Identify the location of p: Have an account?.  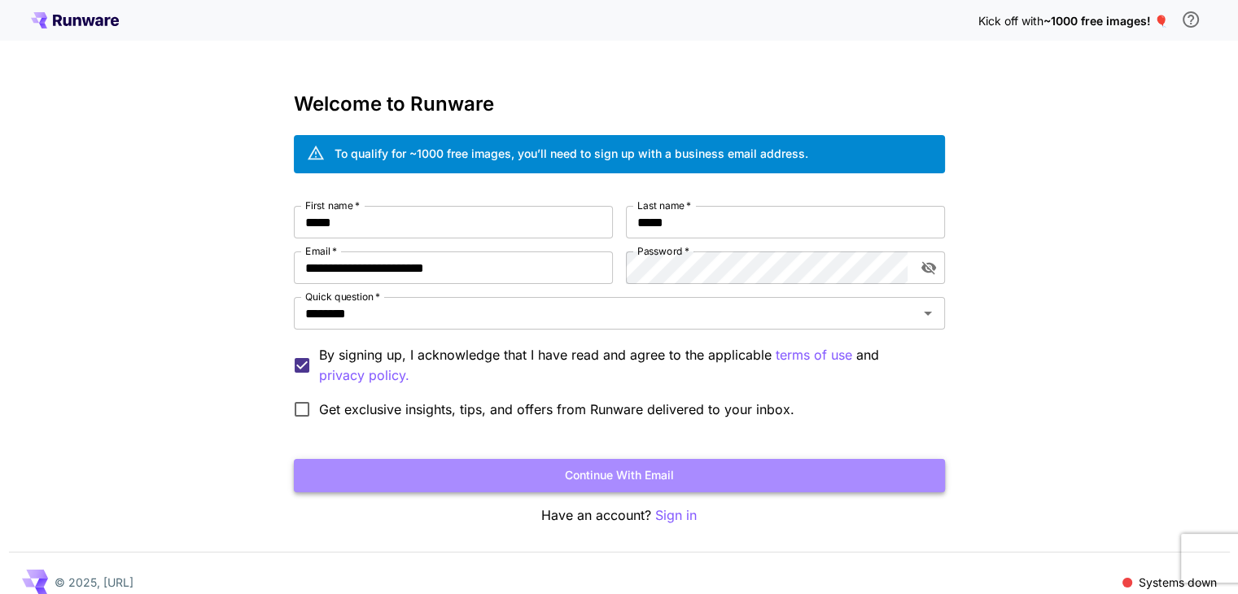
(619, 515).